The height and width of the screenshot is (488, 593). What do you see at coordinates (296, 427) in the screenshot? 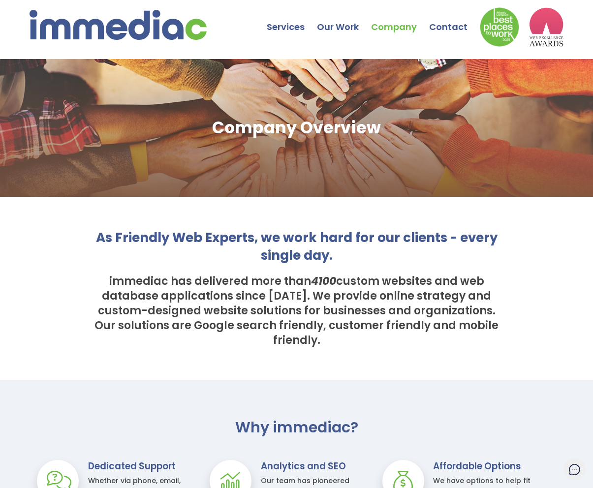
I see `h2: Why immediac?` at bounding box center [296, 427].